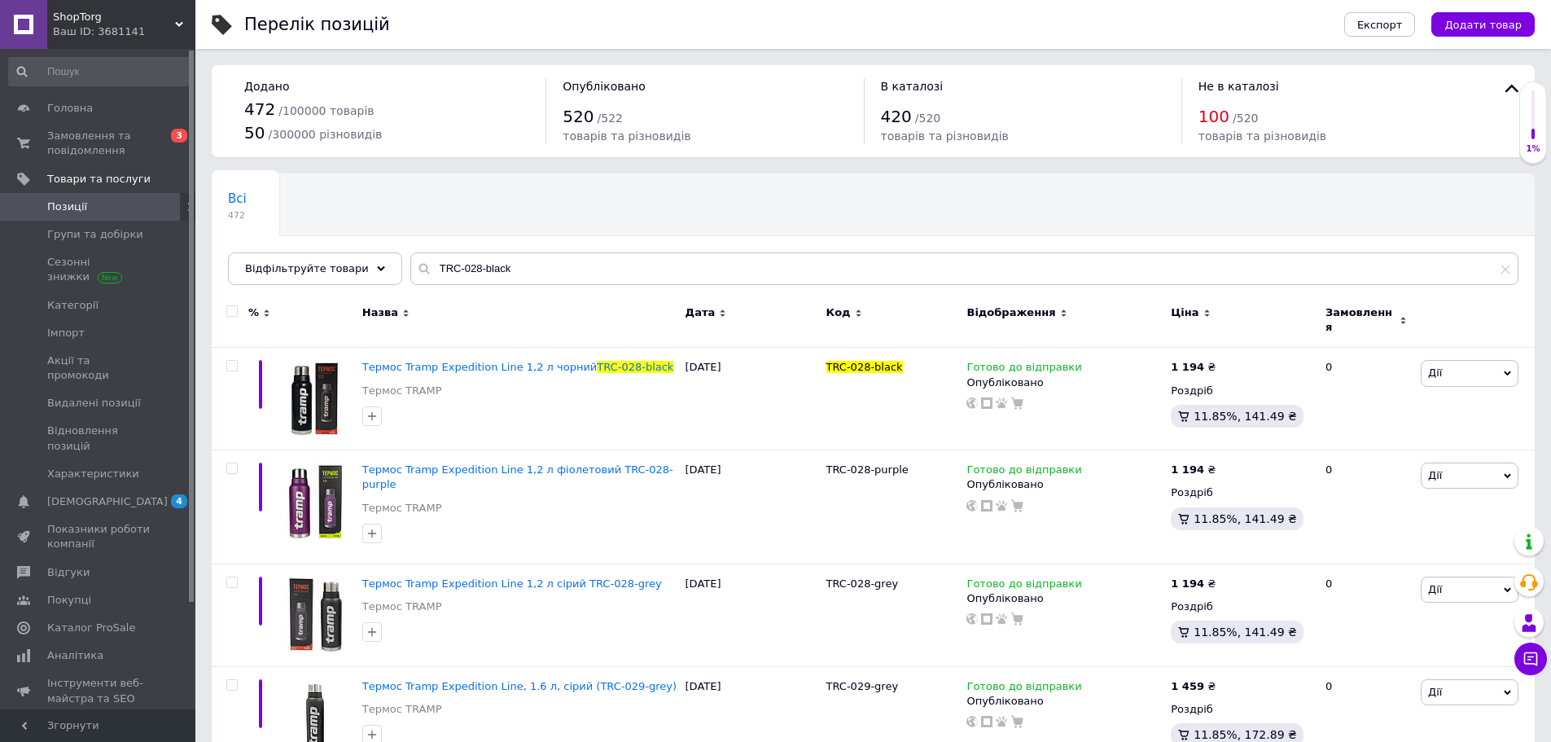 The image size is (1551, 742). What do you see at coordinates (99, 537) in the screenshot?
I see `span: Показники роботи компанії` at bounding box center [99, 537].